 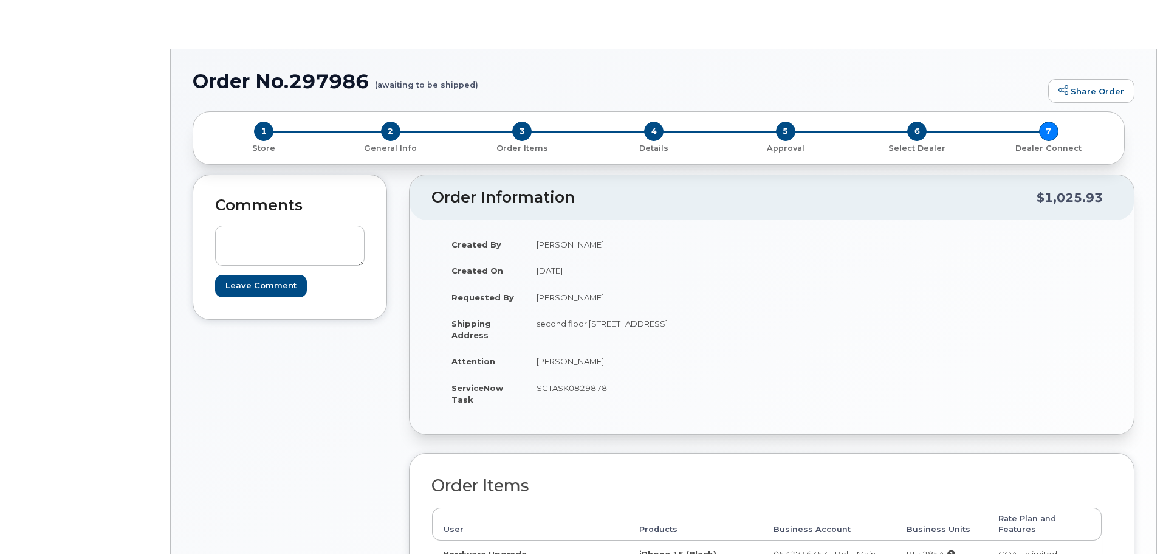 What do you see at coordinates (941, 524) in the screenshot?
I see `th: Business Units` at bounding box center [941, 524].